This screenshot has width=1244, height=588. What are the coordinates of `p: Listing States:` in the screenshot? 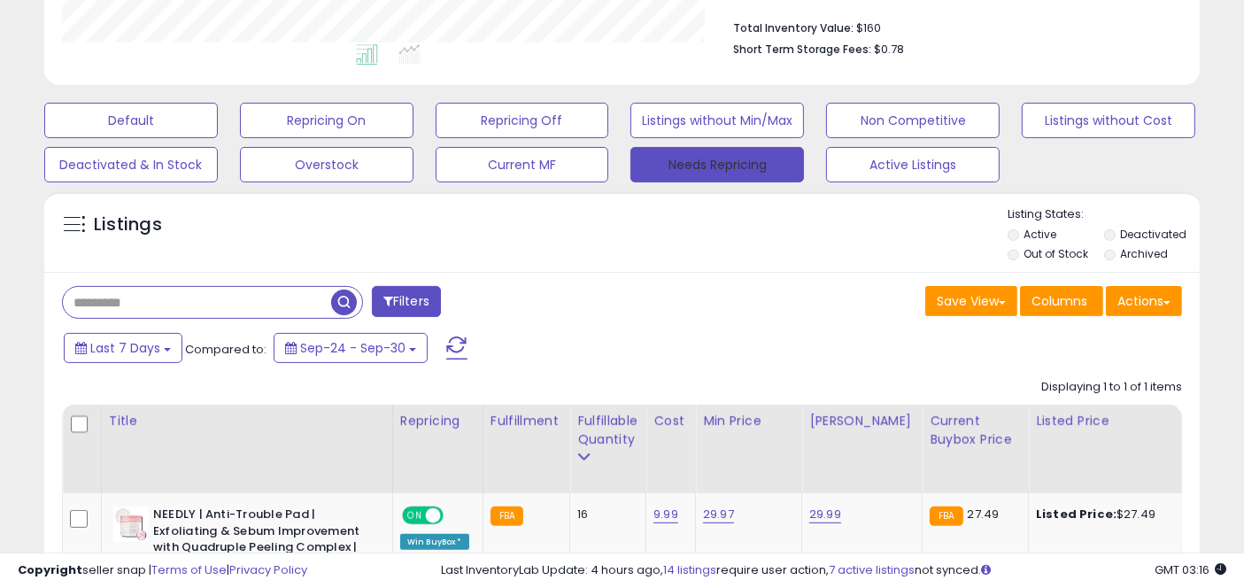 It's located at (1103, 214).